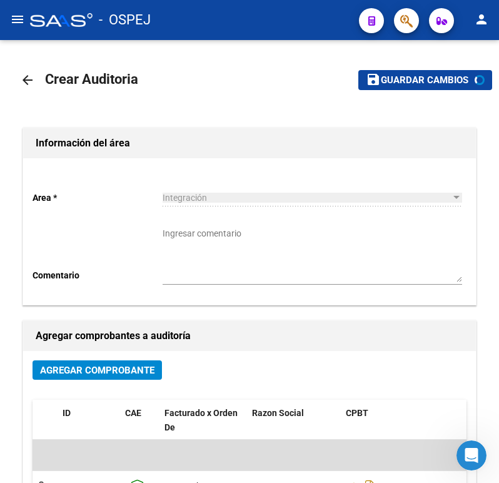  I want to click on h1: Agregar comprobantes a auditoría, so click(250, 336).